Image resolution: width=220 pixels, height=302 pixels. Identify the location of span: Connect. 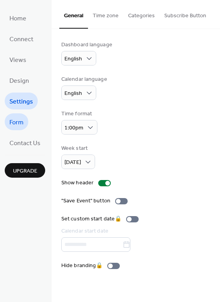
(21, 39).